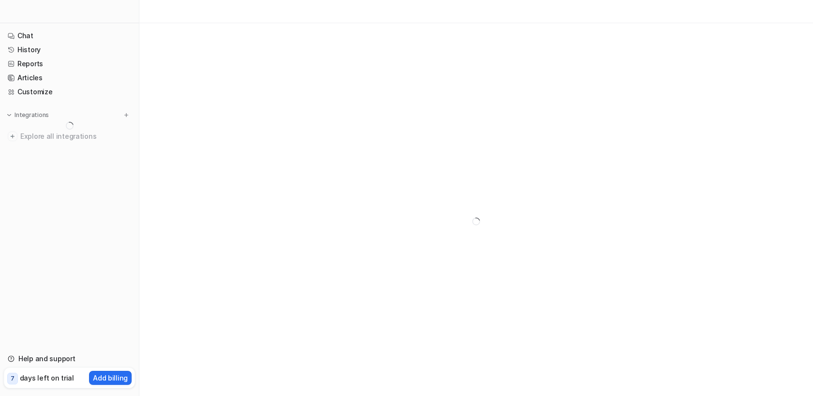 This screenshot has width=813, height=396. What do you see at coordinates (13, 379) in the screenshot?
I see `p: 7` at bounding box center [13, 379].